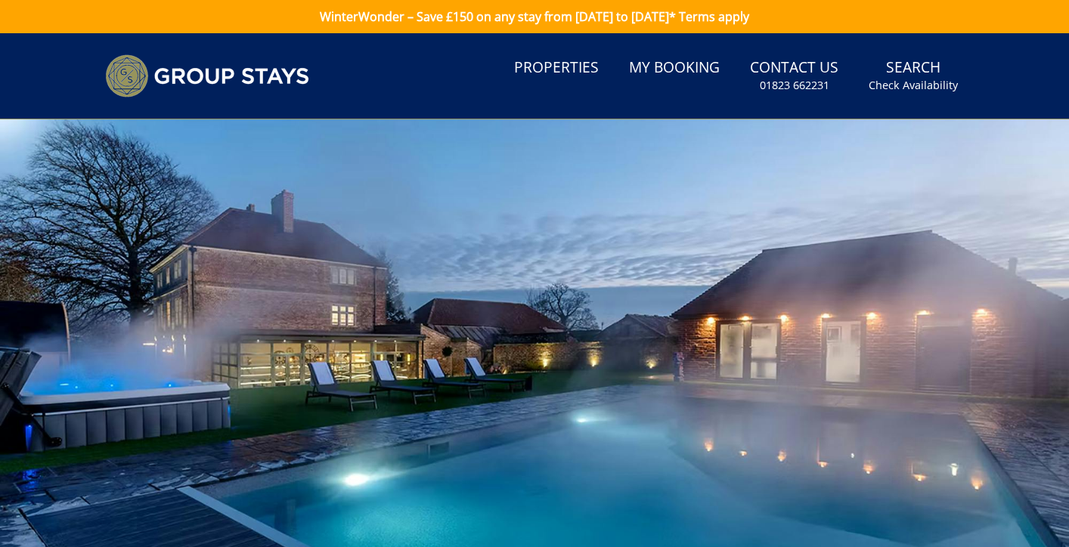  Describe the element at coordinates (207, 76) in the screenshot. I see `img: Group Stays` at that location.